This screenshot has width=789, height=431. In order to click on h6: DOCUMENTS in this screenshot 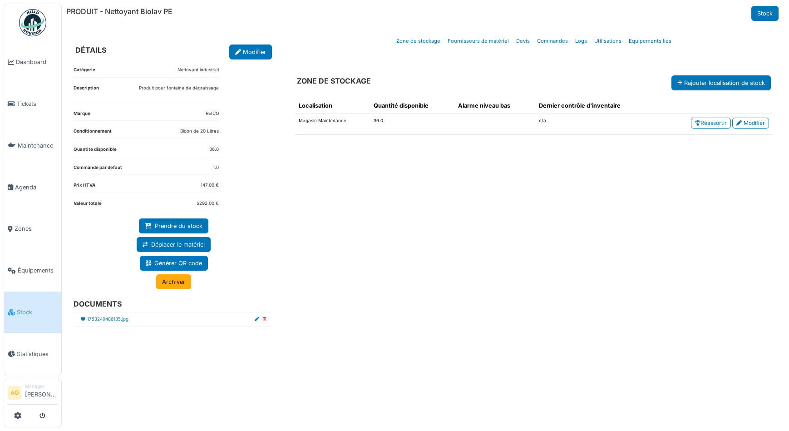, I will do `click(170, 304)`.